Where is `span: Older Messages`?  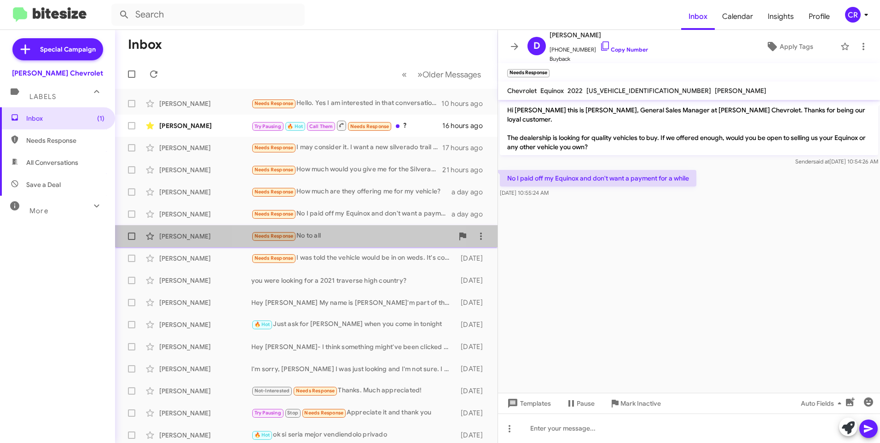 span: Older Messages is located at coordinates (451, 75).